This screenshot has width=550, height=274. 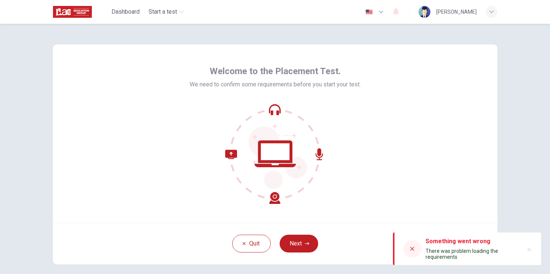 What do you see at coordinates (72, 12) in the screenshot?
I see `img: ILAC logo` at bounding box center [72, 12].